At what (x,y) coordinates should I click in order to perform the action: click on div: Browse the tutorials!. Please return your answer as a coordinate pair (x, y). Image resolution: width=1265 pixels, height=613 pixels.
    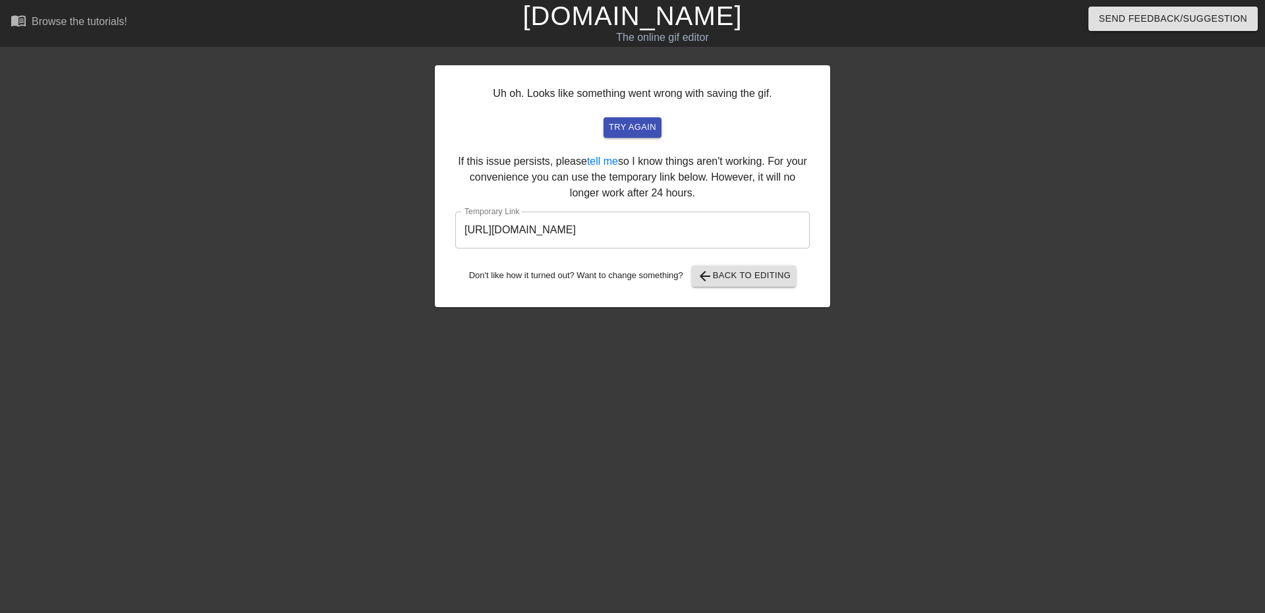
    Looking at the image, I should click on (79, 21).